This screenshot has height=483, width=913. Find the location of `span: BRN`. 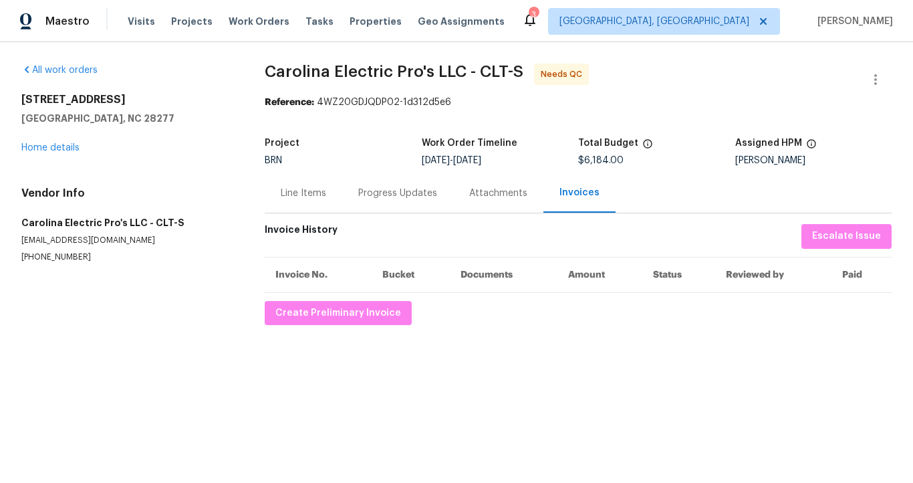

span: BRN is located at coordinates (273, 160).